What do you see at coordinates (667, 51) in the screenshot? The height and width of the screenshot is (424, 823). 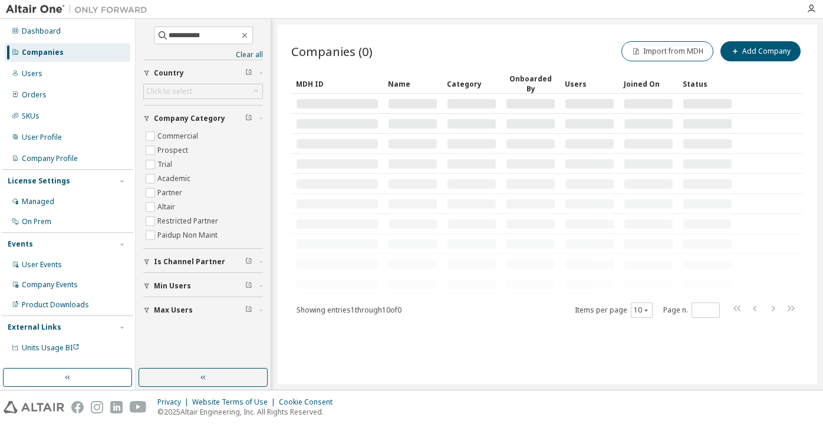 I see `button: Import from MDH` at bounding box center [667, 51].